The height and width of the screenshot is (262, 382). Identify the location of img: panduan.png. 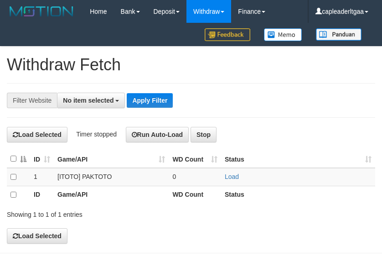
(339, 34).